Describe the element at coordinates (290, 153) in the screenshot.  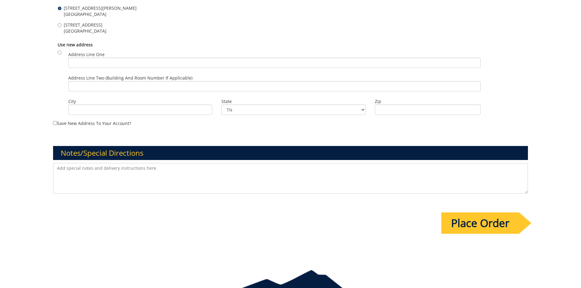
I see `h3: Notes/Special Directions` at that location.